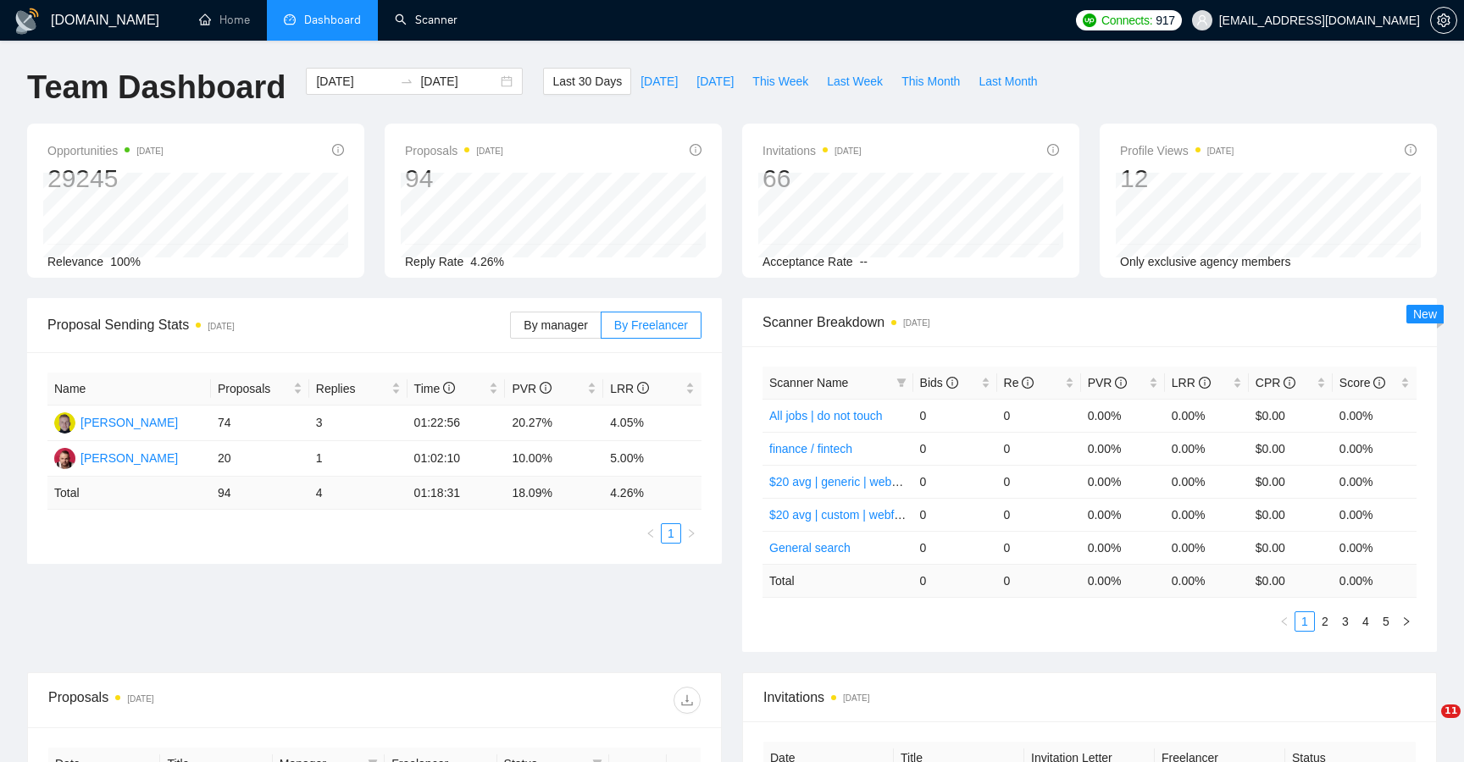 This screenshot has width=1464, height=762. I want to click on img: MG, so click(64, 423).